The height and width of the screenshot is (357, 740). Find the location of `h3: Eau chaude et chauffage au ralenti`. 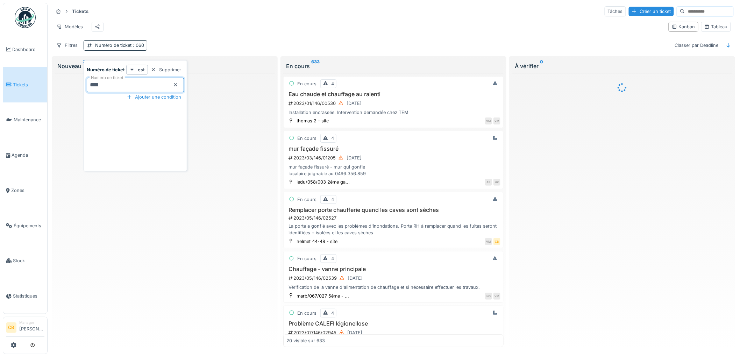

h3: Eau chaude et chauffage au ralenti is located at coordinates (393, 94).